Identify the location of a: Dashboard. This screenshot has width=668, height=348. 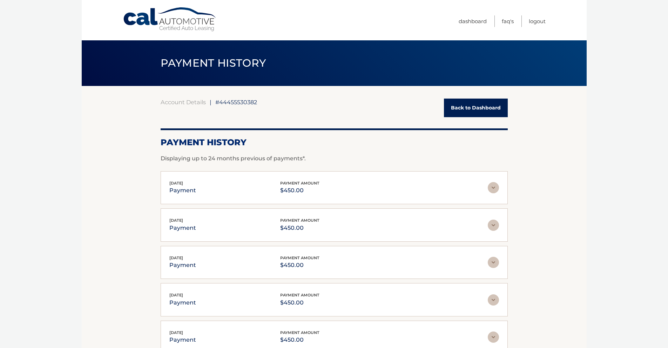
(473, 21).